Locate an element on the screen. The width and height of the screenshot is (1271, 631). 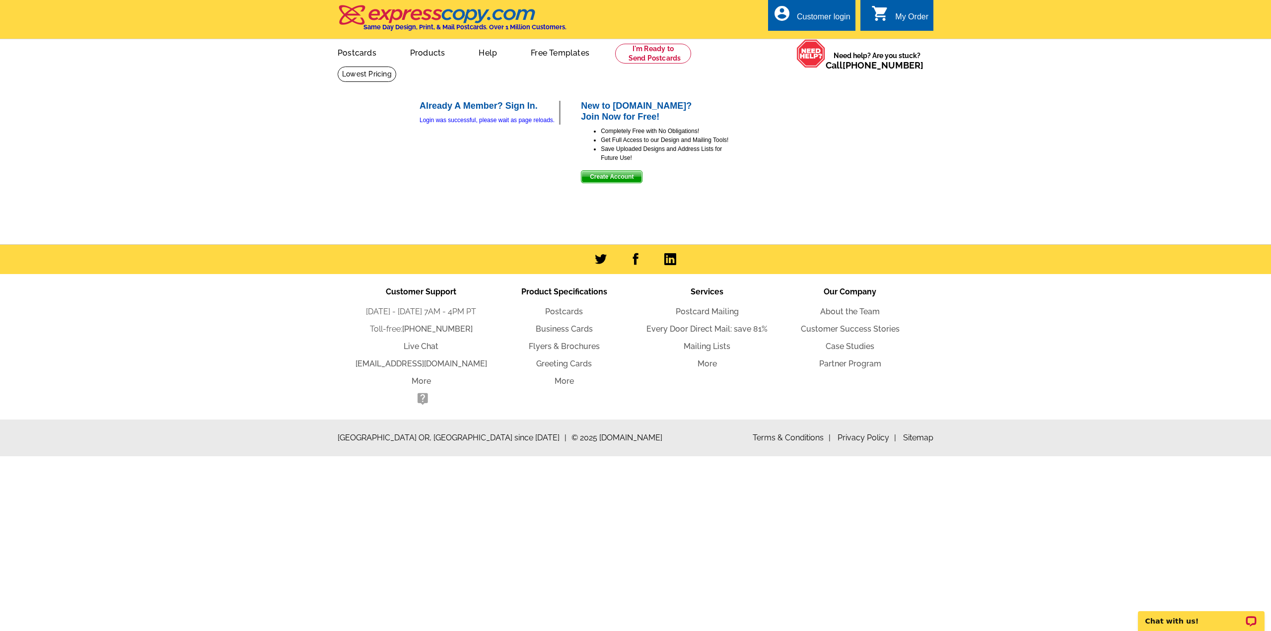
span: Call is located at coordinates (874, 65).